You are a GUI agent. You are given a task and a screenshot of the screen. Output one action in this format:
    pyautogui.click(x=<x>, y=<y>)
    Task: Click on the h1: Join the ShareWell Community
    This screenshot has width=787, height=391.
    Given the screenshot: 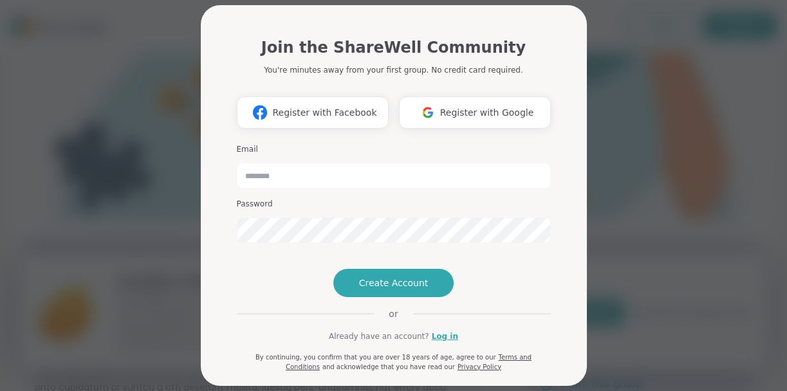 What is the action you would take?
    pyautogui.click(x=393, y=48)
    